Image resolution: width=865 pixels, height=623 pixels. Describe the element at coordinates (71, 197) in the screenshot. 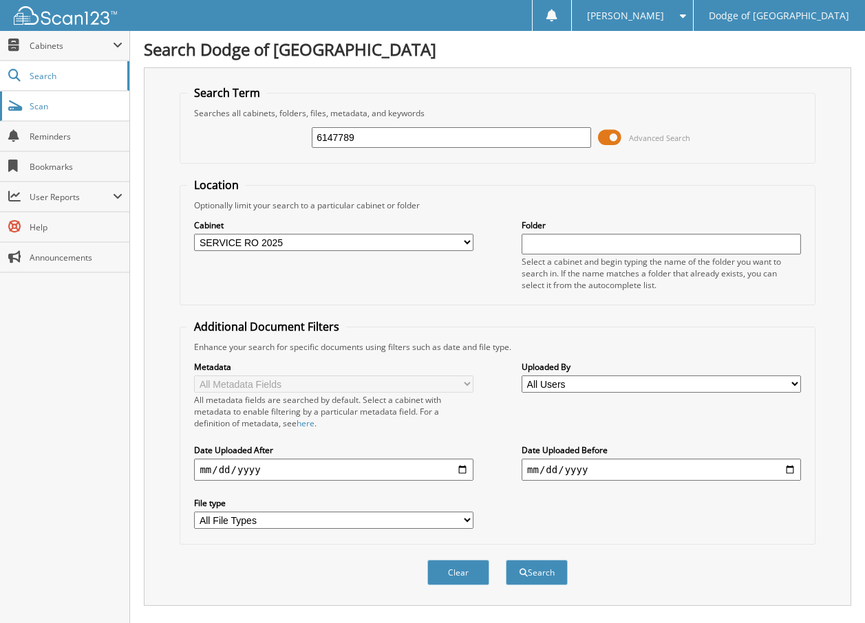

I see `span: User Reports` at that location.